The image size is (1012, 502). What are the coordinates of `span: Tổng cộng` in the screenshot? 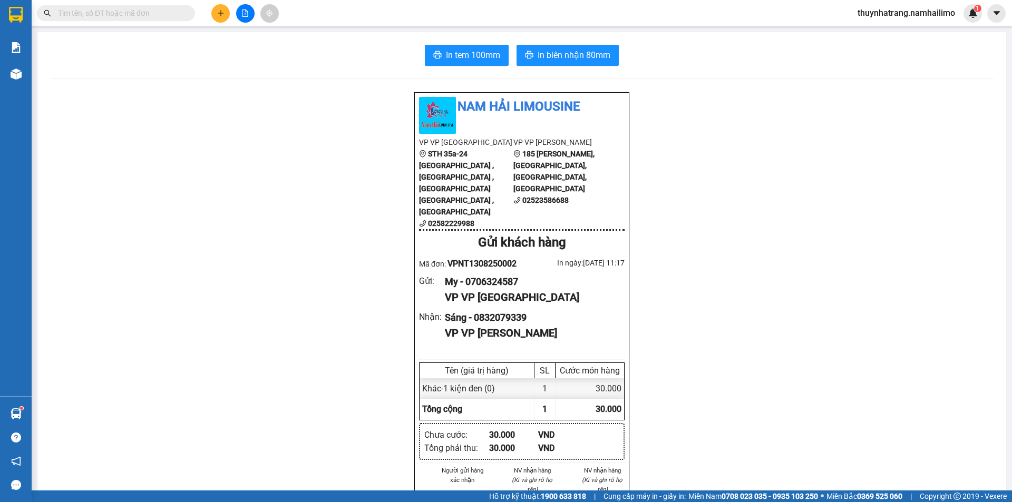 It's located at (442, 409).